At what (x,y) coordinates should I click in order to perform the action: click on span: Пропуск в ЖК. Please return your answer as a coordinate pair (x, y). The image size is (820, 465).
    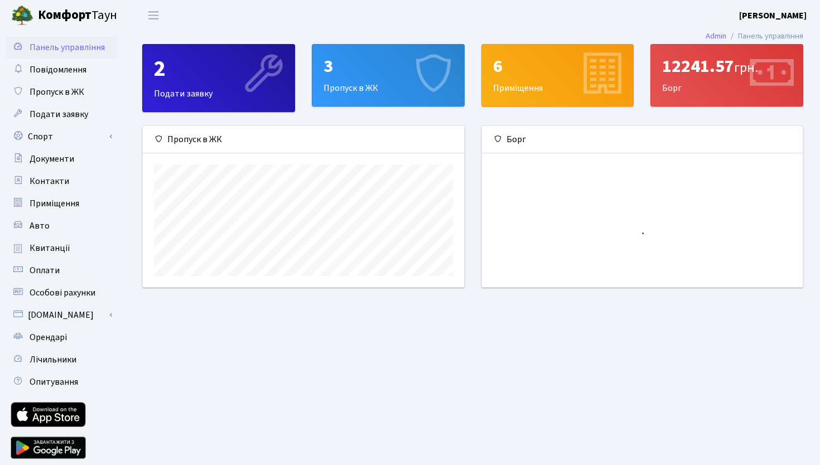
    Looking at the image, I should click on (57, 92).